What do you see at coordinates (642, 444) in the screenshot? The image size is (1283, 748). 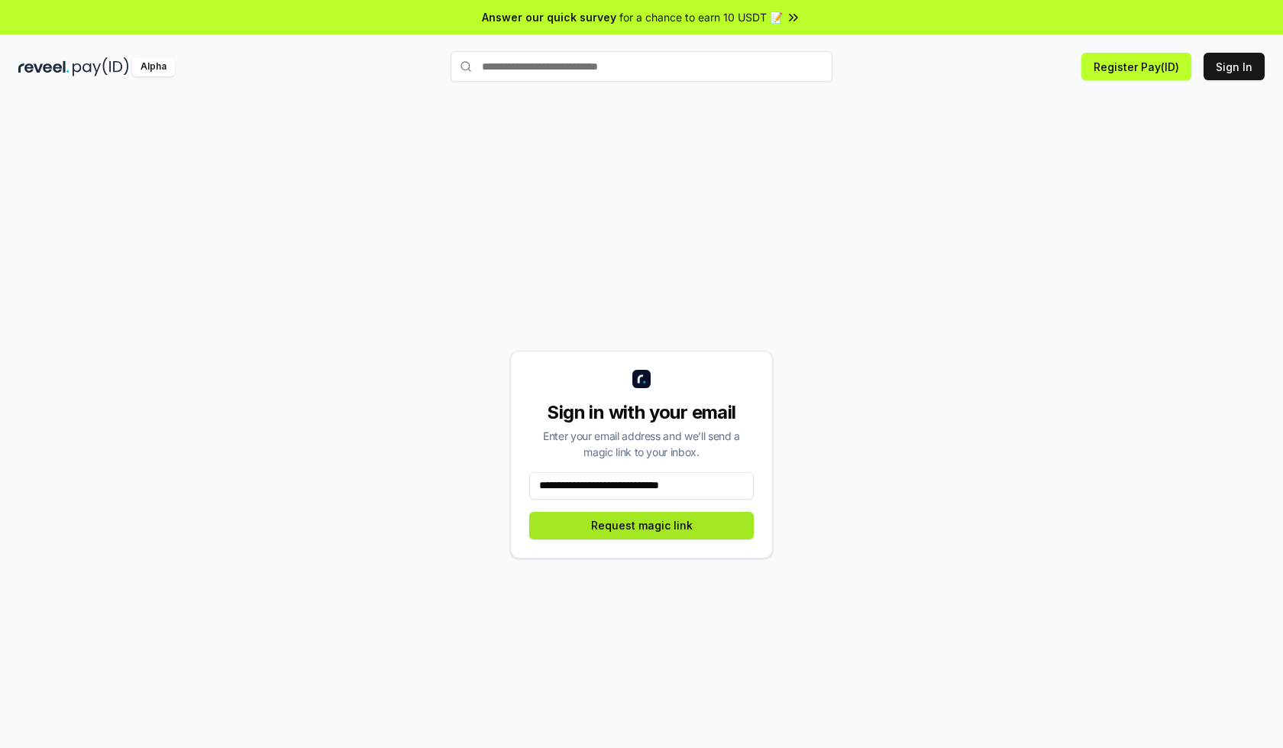 I see `div: Enter your email address and we’ll send a magic link to your inbox.` at bounding box center [642, 444].